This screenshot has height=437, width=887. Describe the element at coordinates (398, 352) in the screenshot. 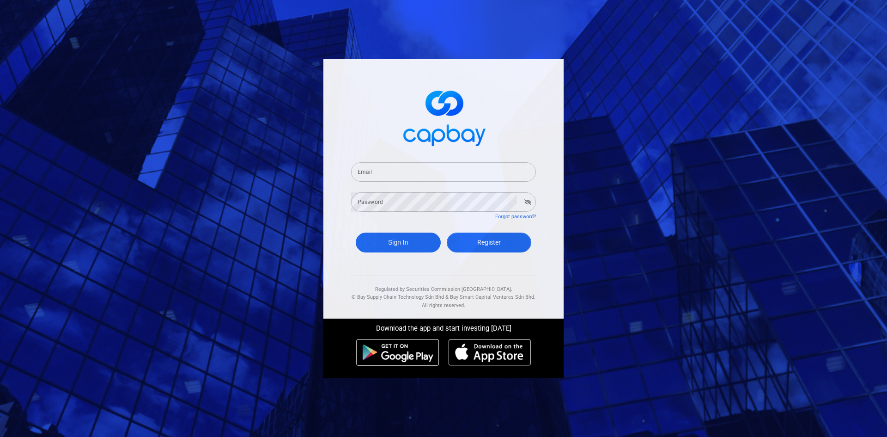

I see `img: android` at that location.